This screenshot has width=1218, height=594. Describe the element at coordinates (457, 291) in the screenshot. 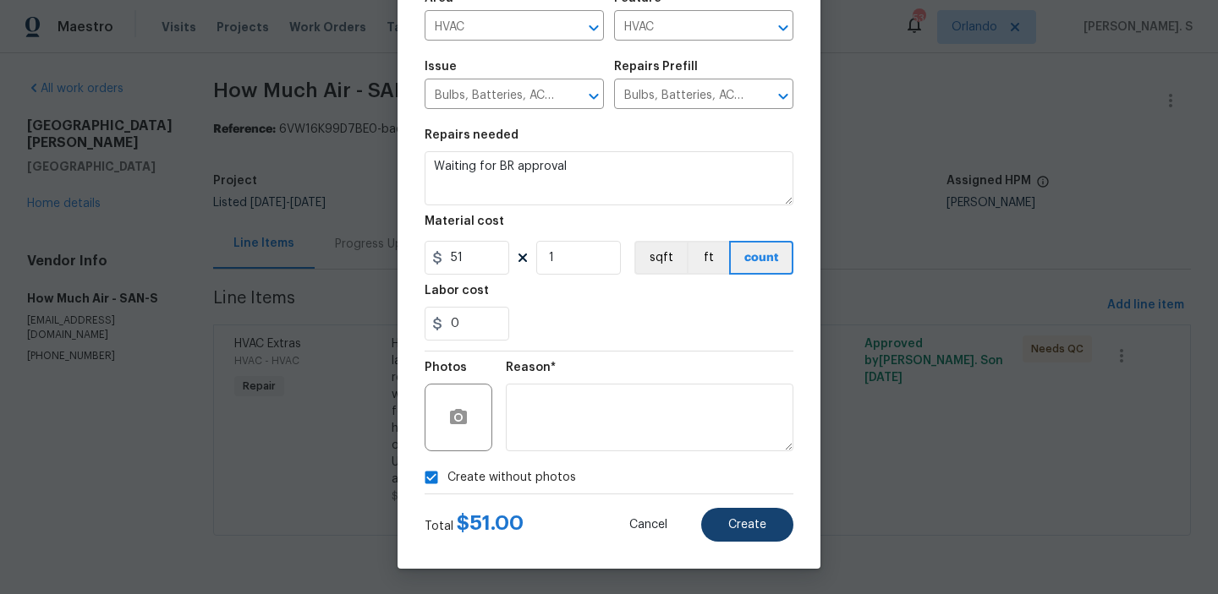

I see `h5: Labor cost` at that location.